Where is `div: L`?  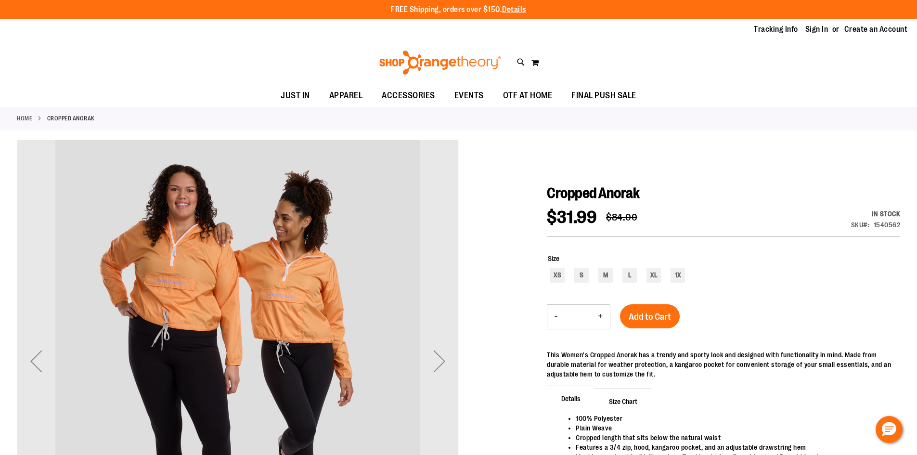
div: L is located at coordinates (630, 275).